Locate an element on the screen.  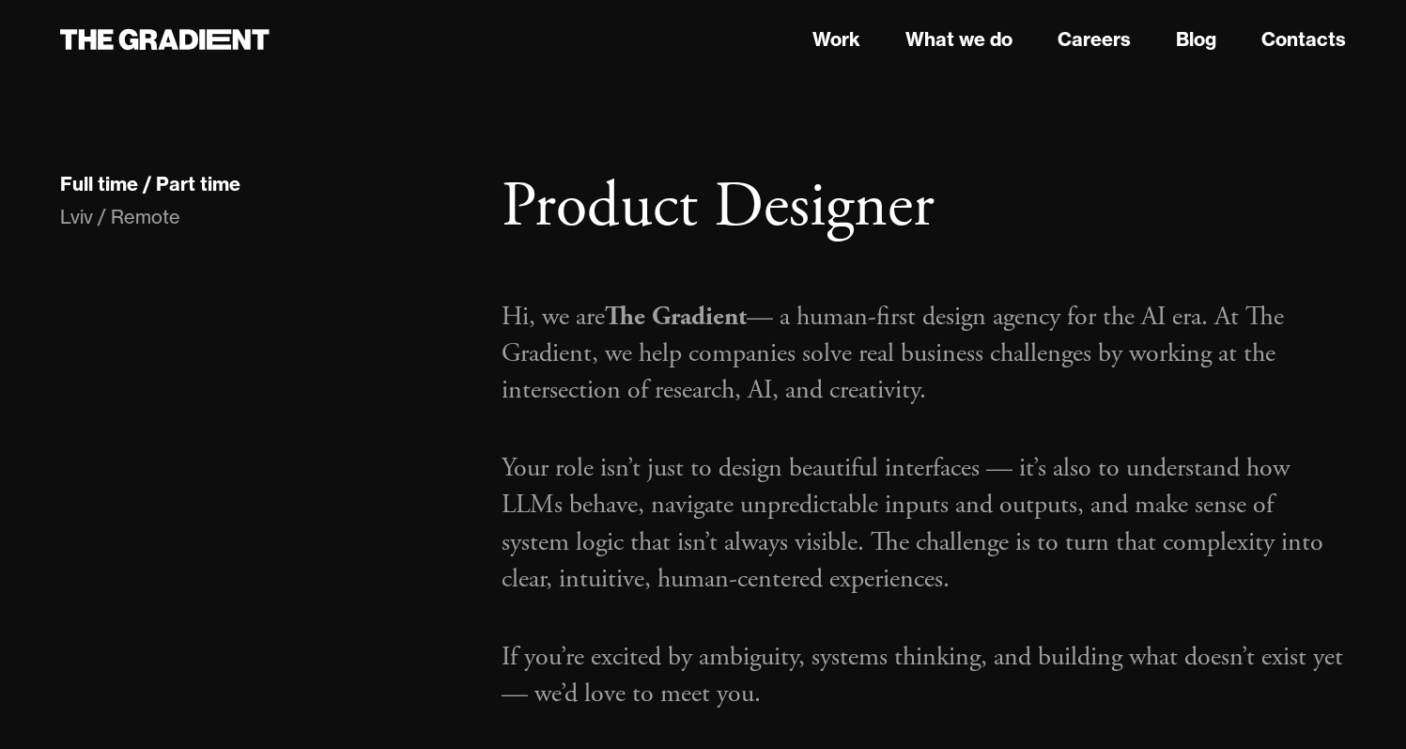
div: Lviv / Remote is located at coordinates (262, 217).